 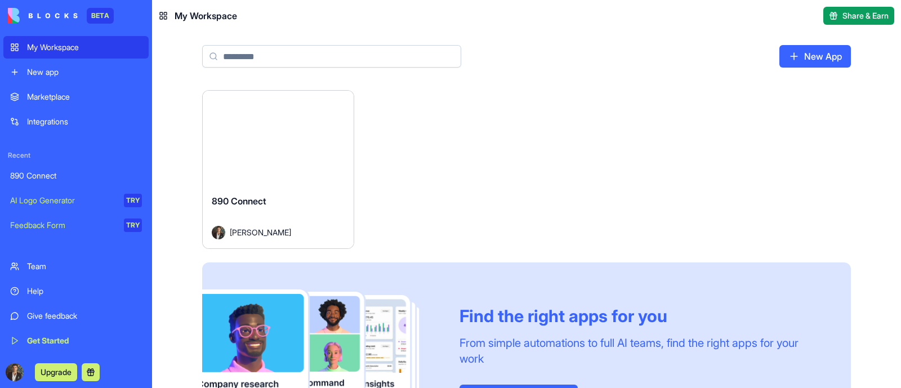 What do you see at coordinates (76, 316) in the screenshot?
I see `a: Give feedback` at bounding box center [76, 316].